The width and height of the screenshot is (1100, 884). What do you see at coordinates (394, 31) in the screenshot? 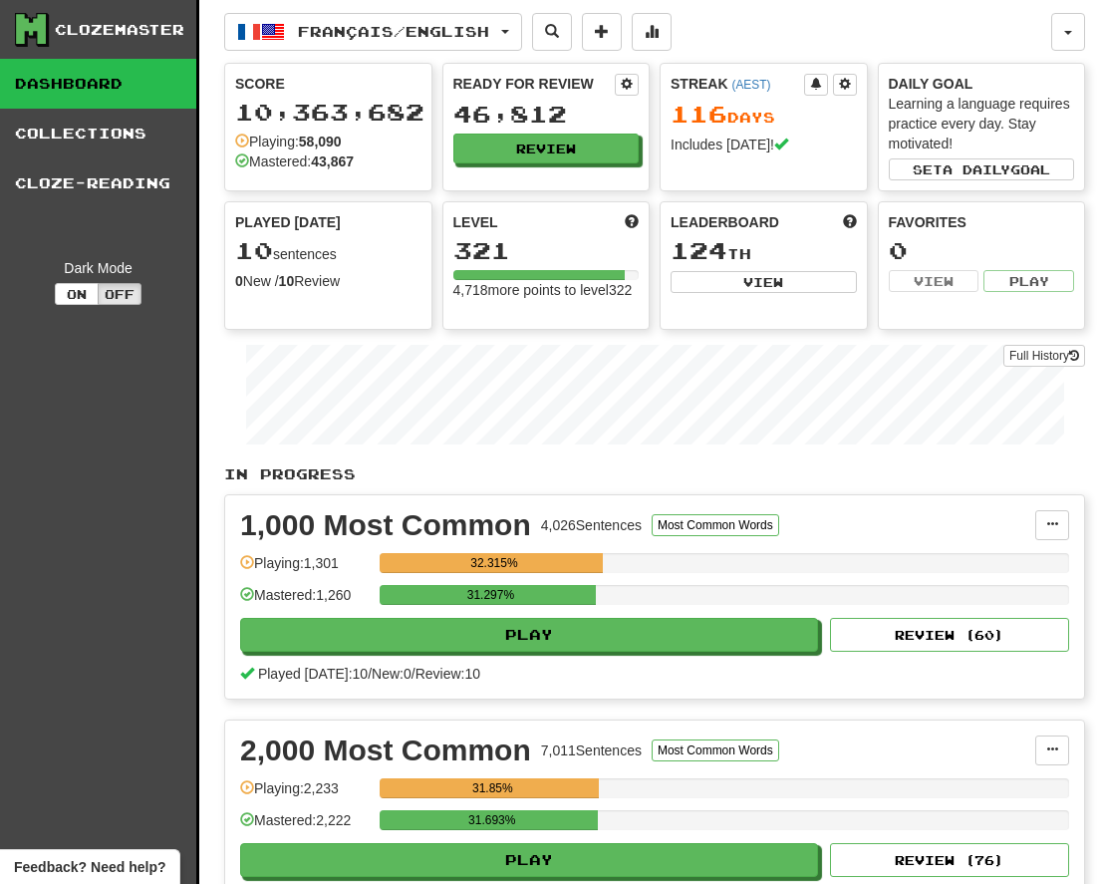
I see `span: Français / English` at bounding box center [394, 31].